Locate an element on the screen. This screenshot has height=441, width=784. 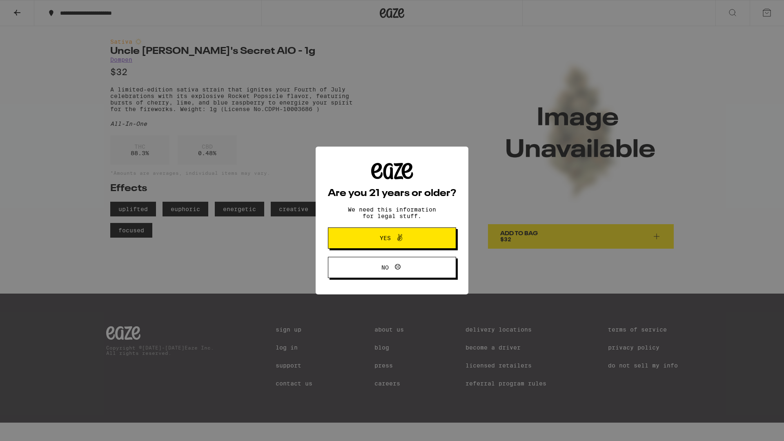
button: Yes is located at coordinates (392, 238).